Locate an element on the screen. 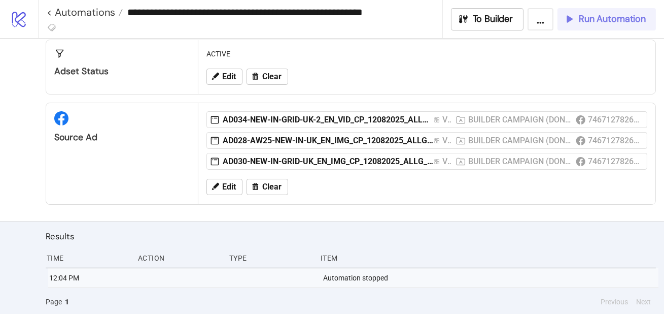 This screenshot has height=314, width=664. div: ACTIVE is located at coordinates (427, 54).